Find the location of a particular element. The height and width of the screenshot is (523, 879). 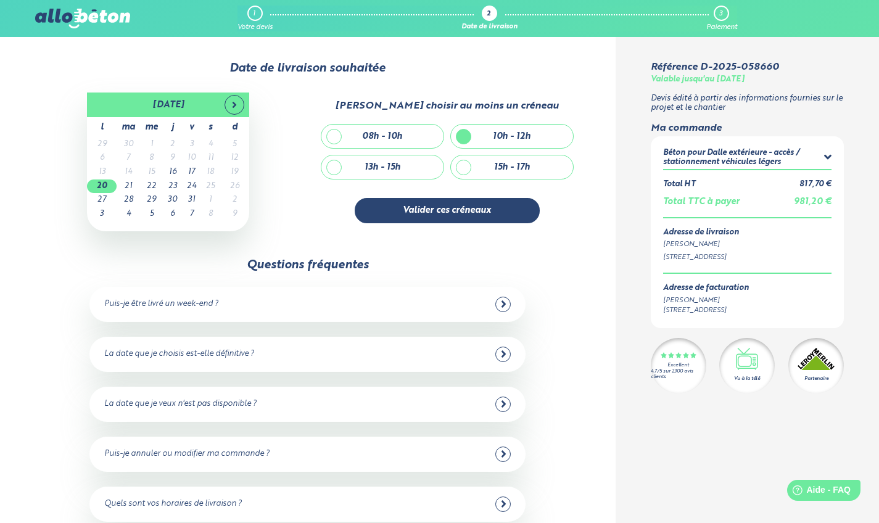

div: 15h - 17h is located at coordinates (512, 167).